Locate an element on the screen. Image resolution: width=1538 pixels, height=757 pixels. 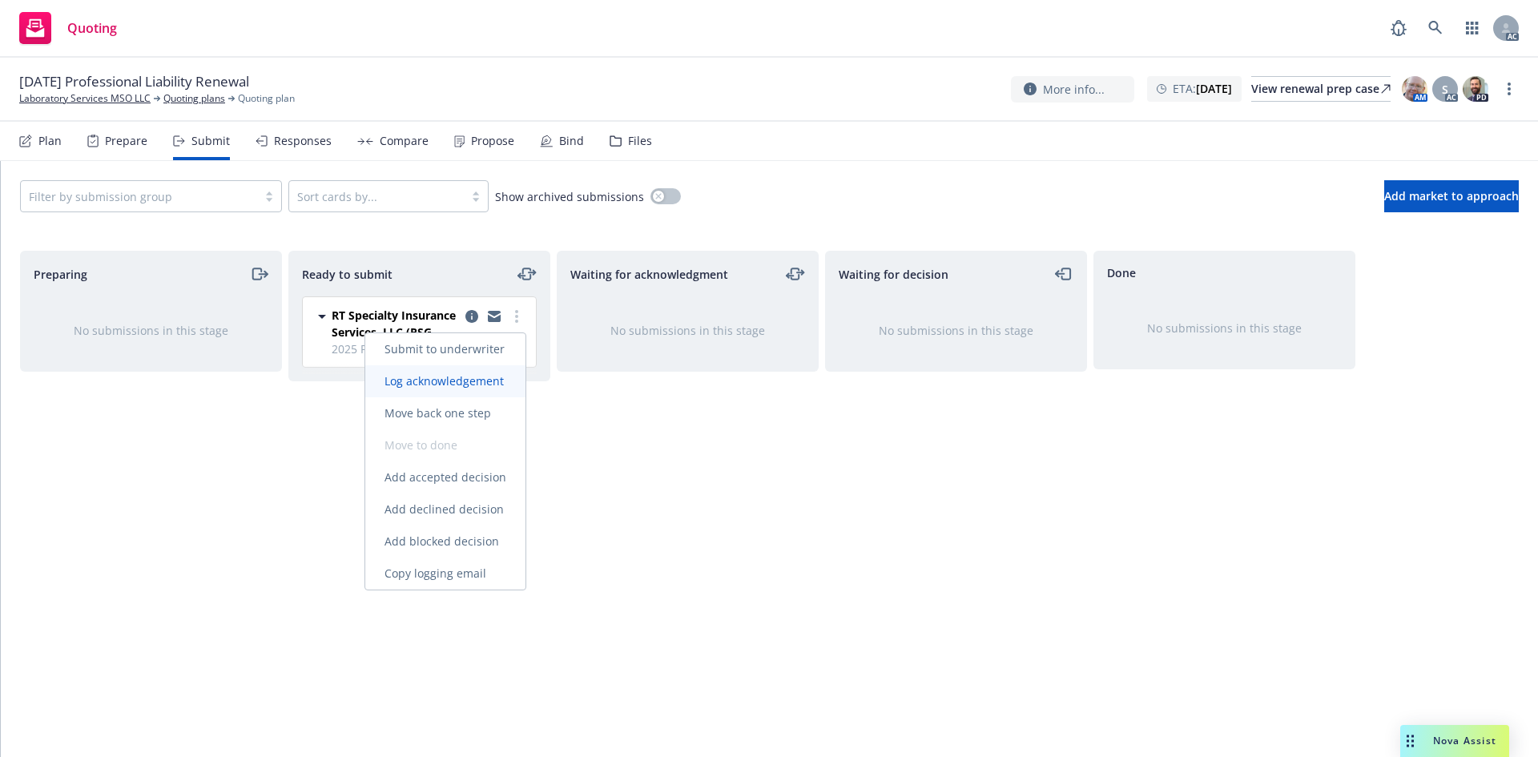
span: Quoting plan is located at coordinates (266, 99).